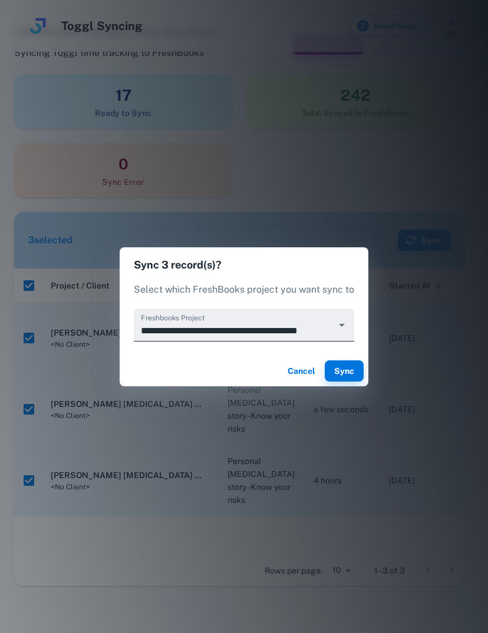 The height and width of the screenshot is (633, 488). Describe the element at coordinates (301, 371) in the screenshot. I see `button: Cancel` at that location.